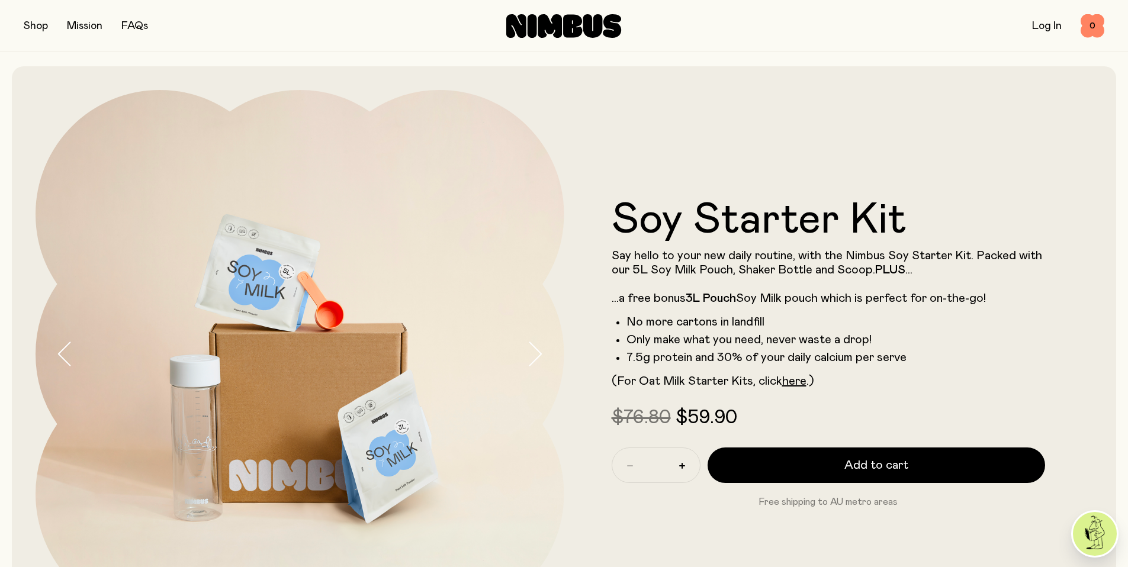 This screenshot has width=1128, height=567. I want to click on a: here, so click(794, 381).